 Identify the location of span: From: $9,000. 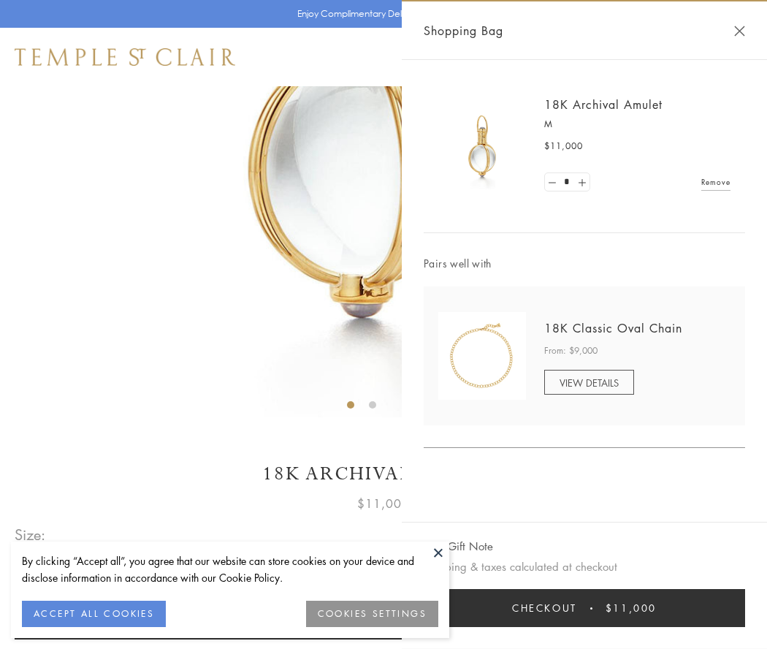
(571, 351).